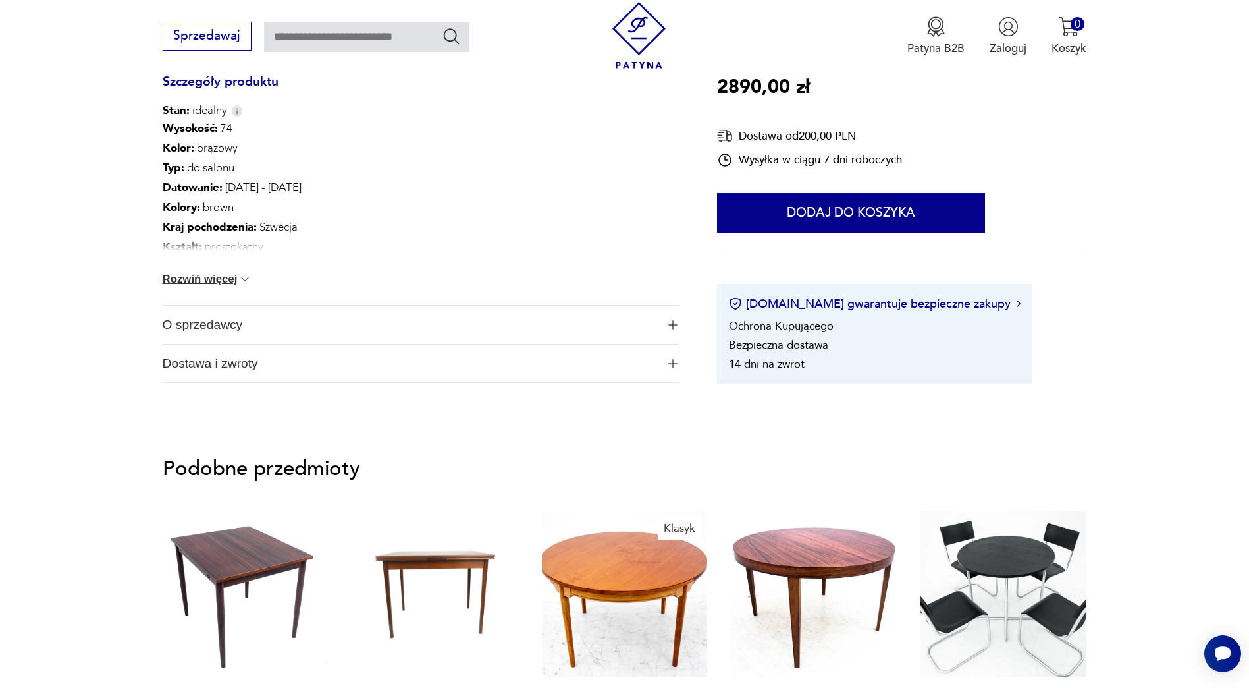 This screenshot has height=688, width=1249. What do you see at coordinates (245, 279) in the screenshot?
I see `img: chevron down` at bounding box center [245, 279].